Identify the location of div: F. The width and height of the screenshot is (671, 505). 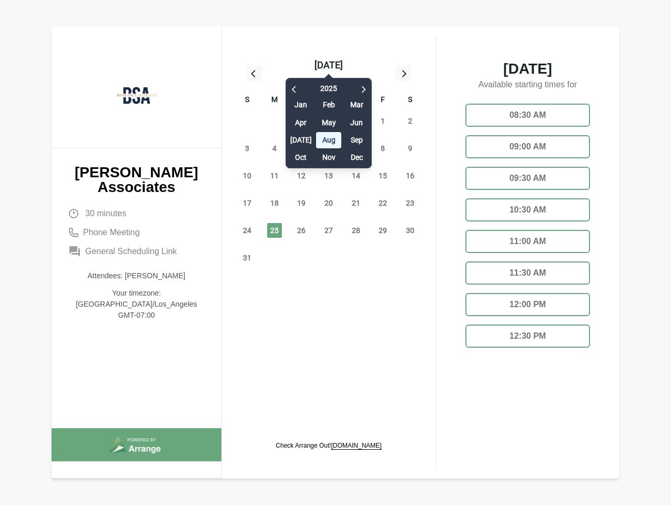
(383, 100).